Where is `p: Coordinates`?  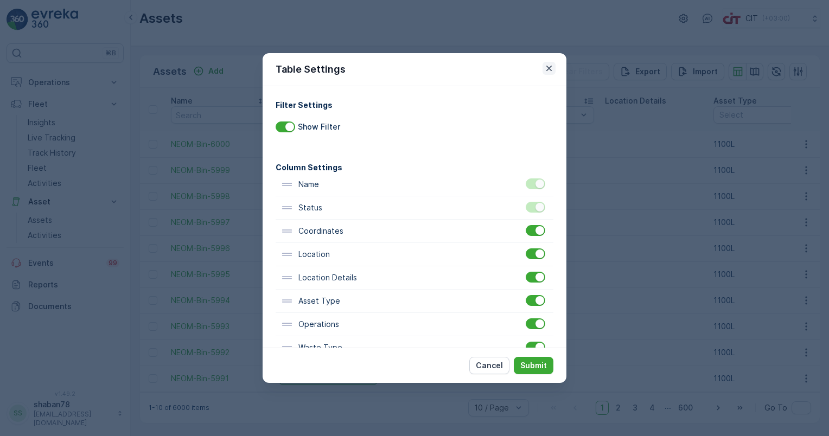 p: Coordinates is located at coordinates (321, 231).